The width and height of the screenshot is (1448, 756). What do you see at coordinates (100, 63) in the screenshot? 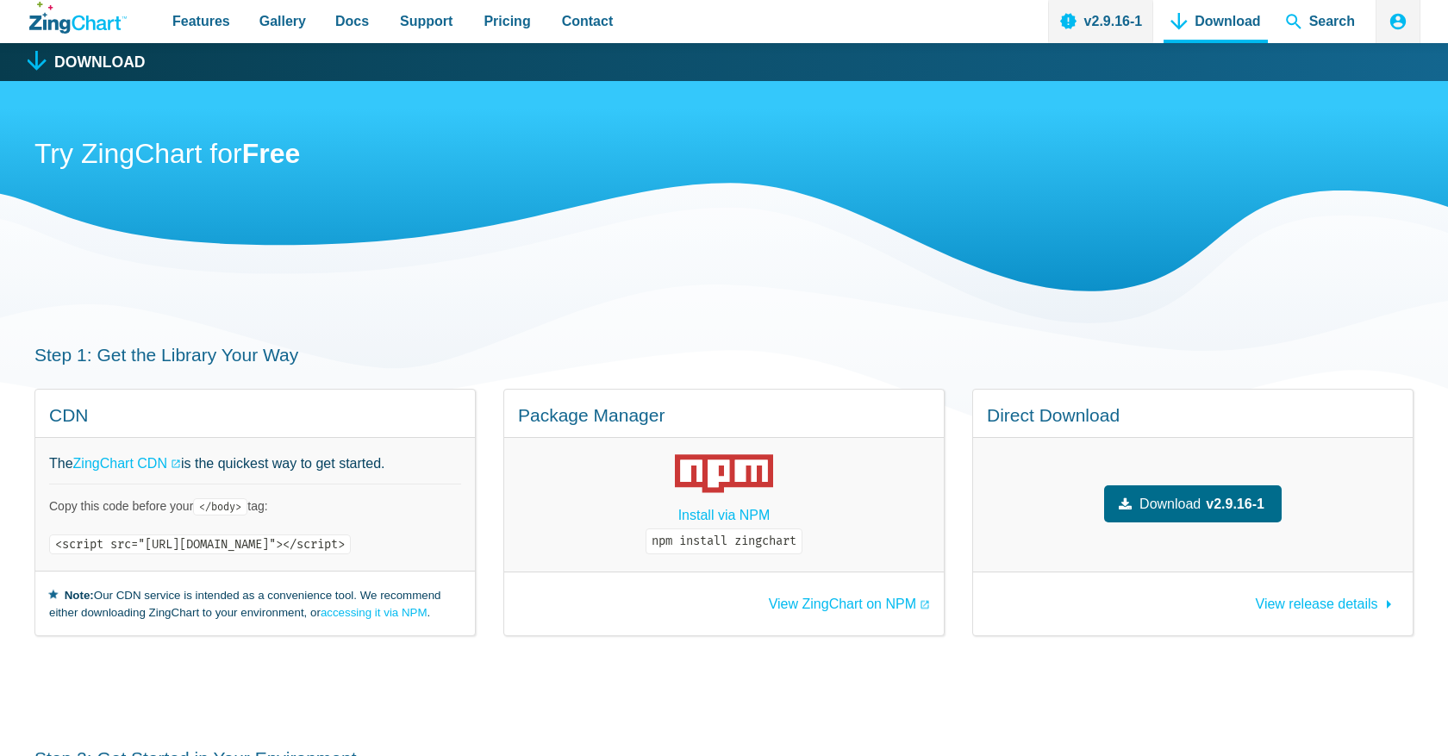
I see `h1: Download` at bounding box center [100, 63].